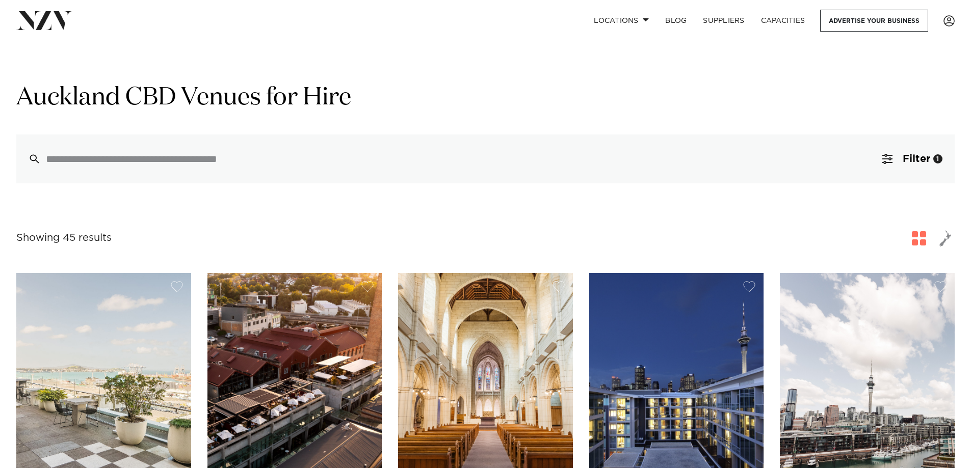  I want to click on a: BLOG, so click(676, 20).